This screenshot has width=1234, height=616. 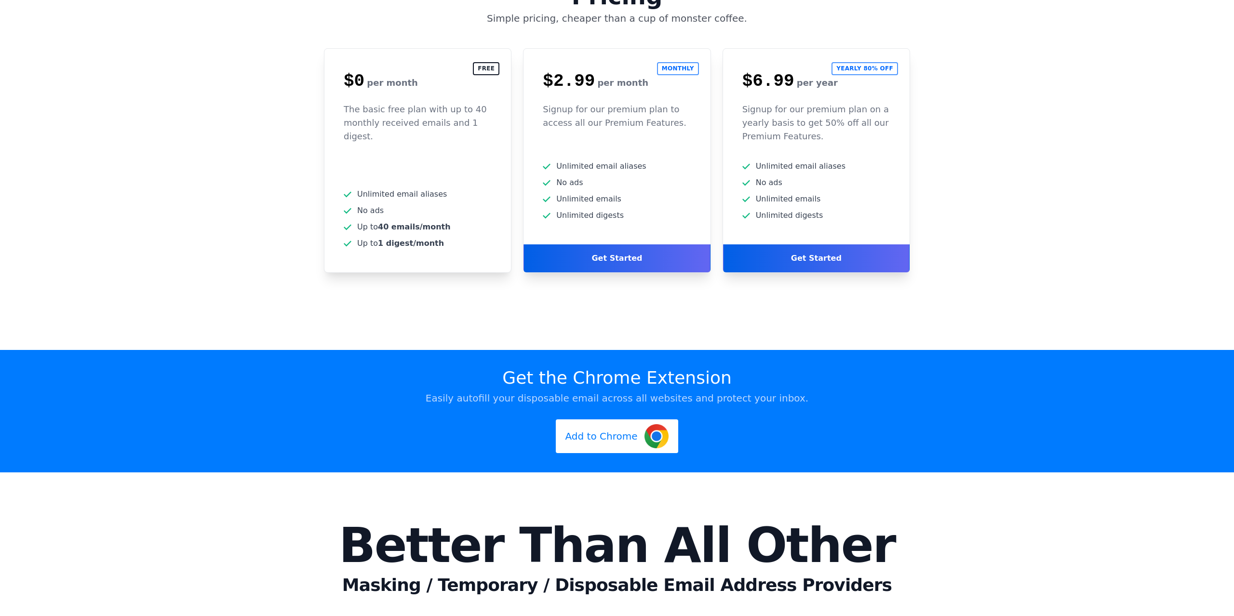 I want to click on p: The basic free plan with up to 40 monthly received emails and 1 digest., so click(x=417, y=123).